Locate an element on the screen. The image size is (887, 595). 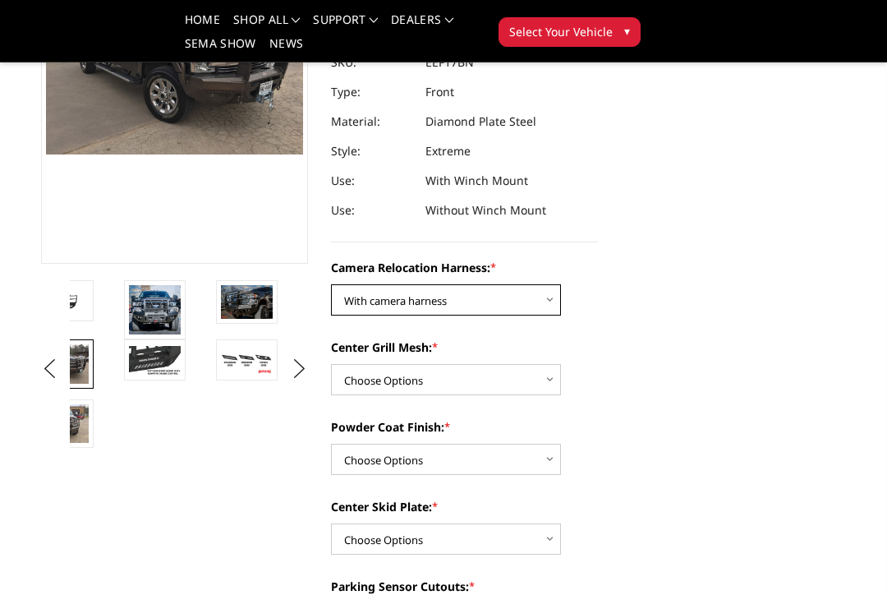
dt: Material: is located at coordinates (372, 122).